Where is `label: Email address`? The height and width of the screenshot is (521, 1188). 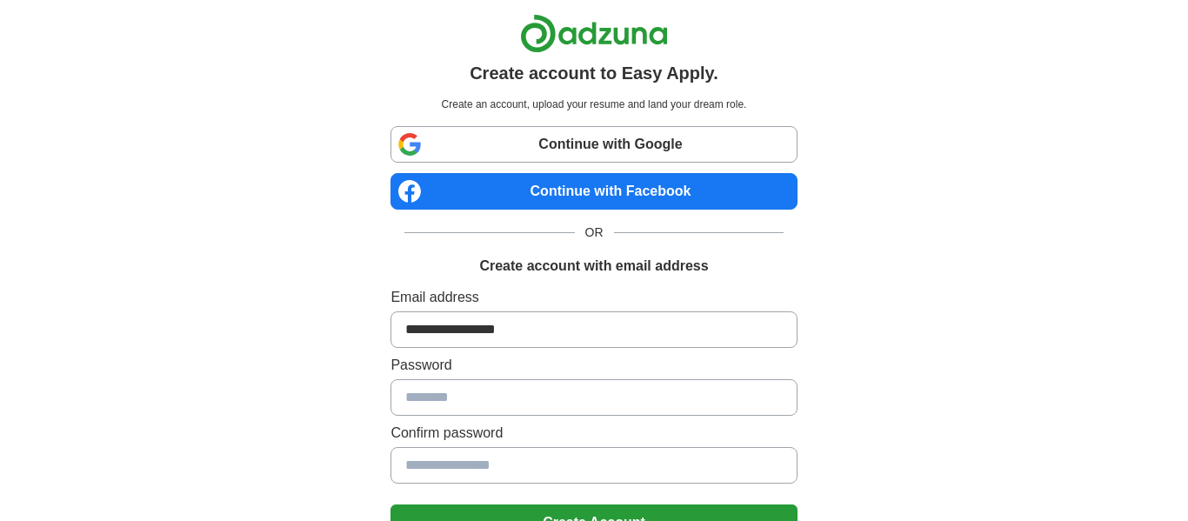
label: Email address is located at coordinates (593, 297).